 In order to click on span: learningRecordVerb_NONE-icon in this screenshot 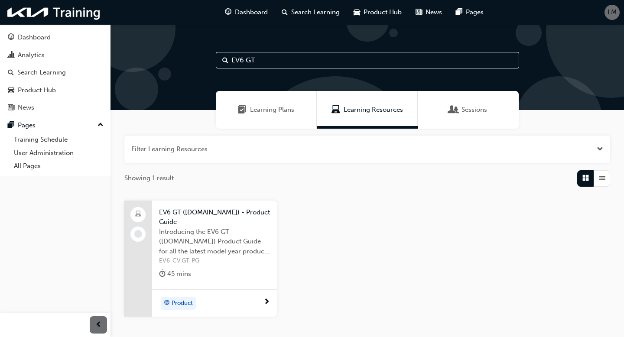, I will do `click(138, 234)`.